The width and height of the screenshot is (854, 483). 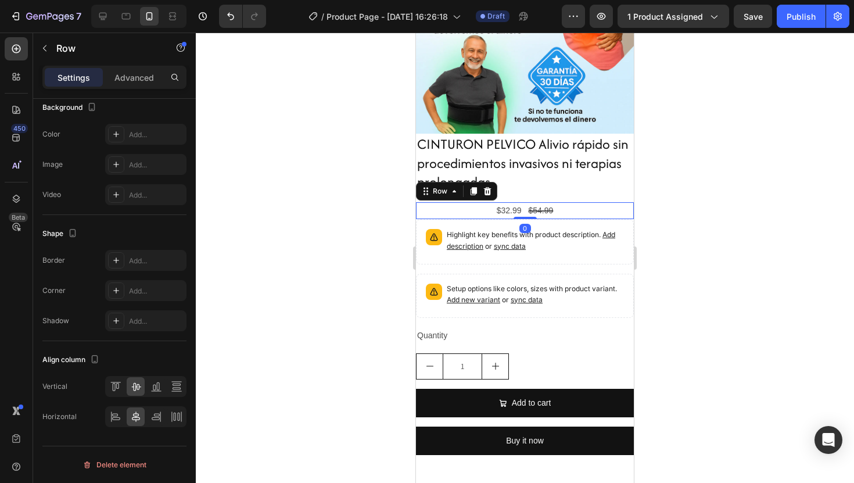 What do you see at coordinates (79, 333) in the screenshot?
I see `button: increment` at bounding box center [79, 333].